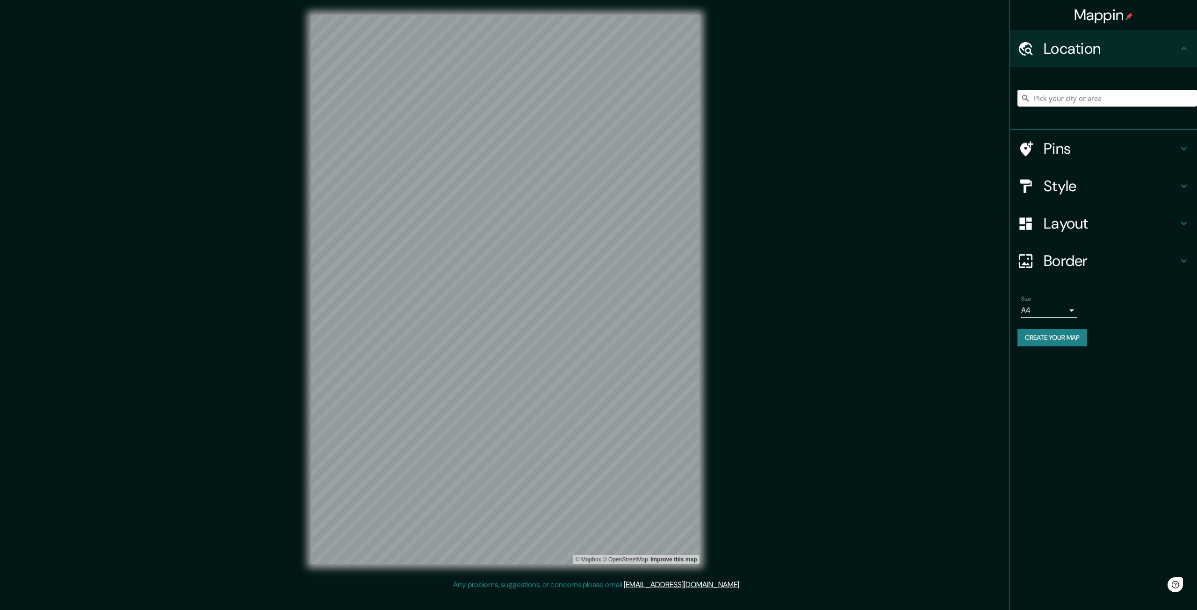 Image resolution: width=1197 pixels, height=610 pixels. What do you see at coordinates (625, 560) in the screenshot?
I see `a: OpenStreetMap` at bounding box center [625, 560].